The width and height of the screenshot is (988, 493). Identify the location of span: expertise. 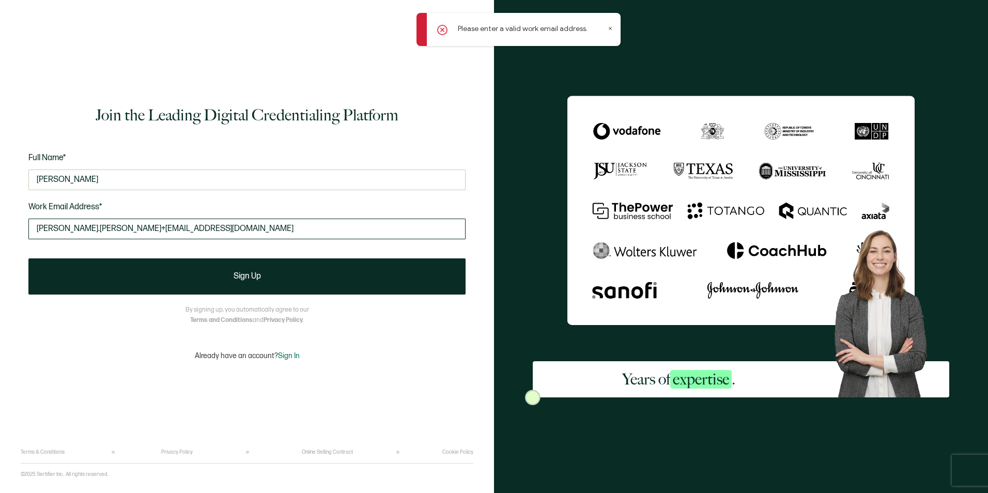
(701, 379).